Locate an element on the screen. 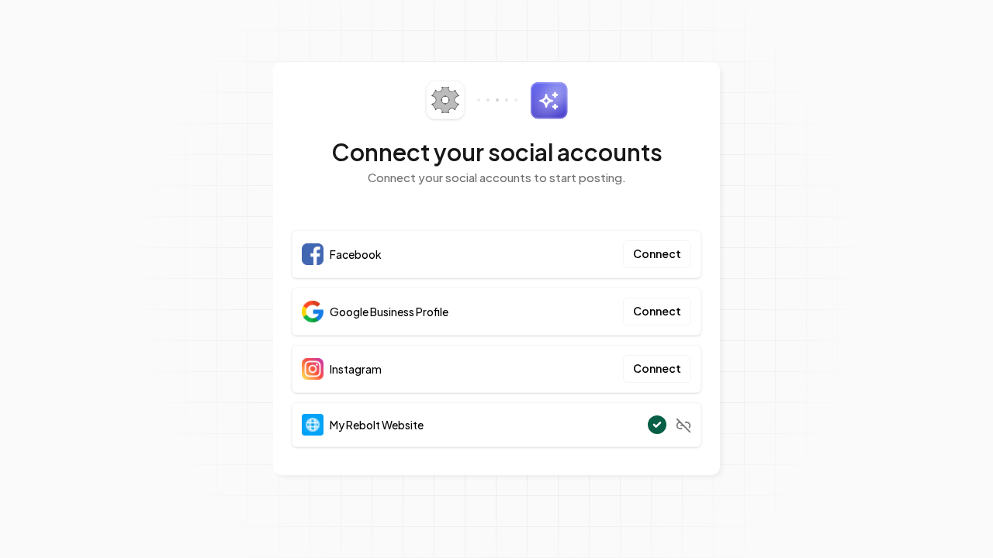  span: My Rebolt Website is located at coordinates (376, 425).